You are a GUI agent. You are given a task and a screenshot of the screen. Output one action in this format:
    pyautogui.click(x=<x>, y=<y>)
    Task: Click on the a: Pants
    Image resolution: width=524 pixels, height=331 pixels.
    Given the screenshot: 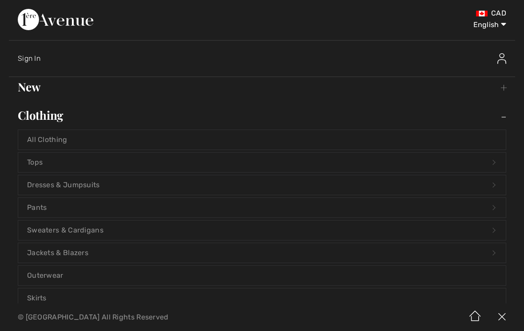 What is the action you would take?
    pyautogui.click(x=262, y=208)
    